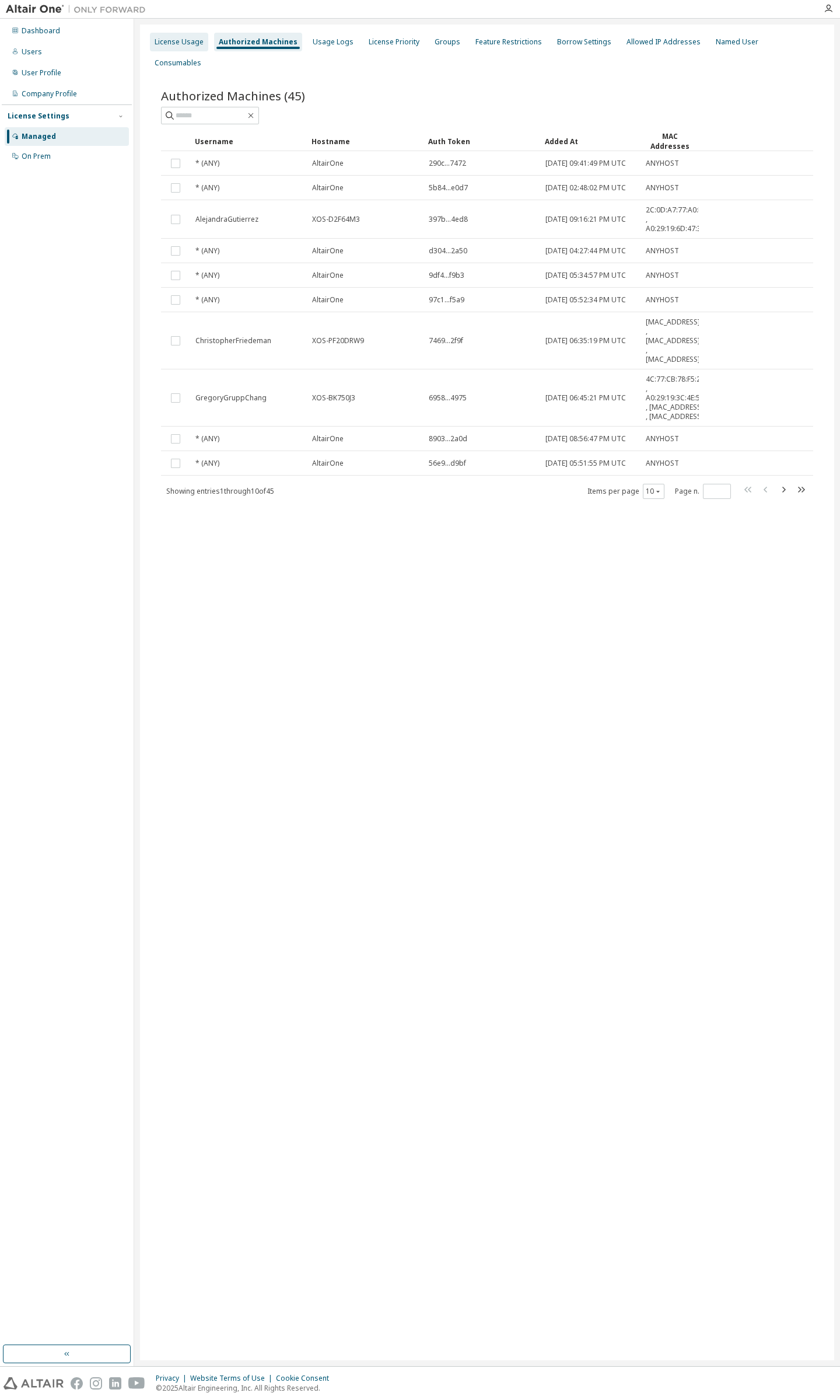 The height and width of the screenshot is (1400, 840). I want to click on span: 6958...4975, so click(448, 398).